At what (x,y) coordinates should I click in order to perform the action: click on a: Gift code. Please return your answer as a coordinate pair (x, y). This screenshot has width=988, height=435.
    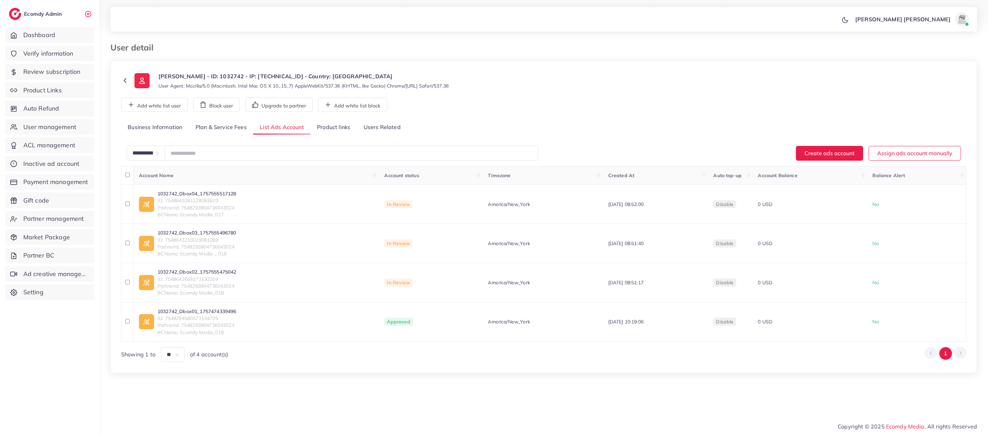
    Looking at the image, I should click on (50, 200).